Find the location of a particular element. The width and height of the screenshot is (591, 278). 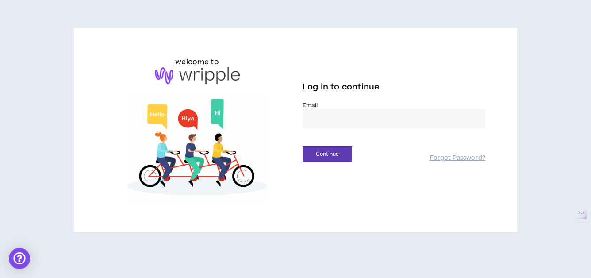

img: Welcome to Wripple is located at coordinates (197, 148).